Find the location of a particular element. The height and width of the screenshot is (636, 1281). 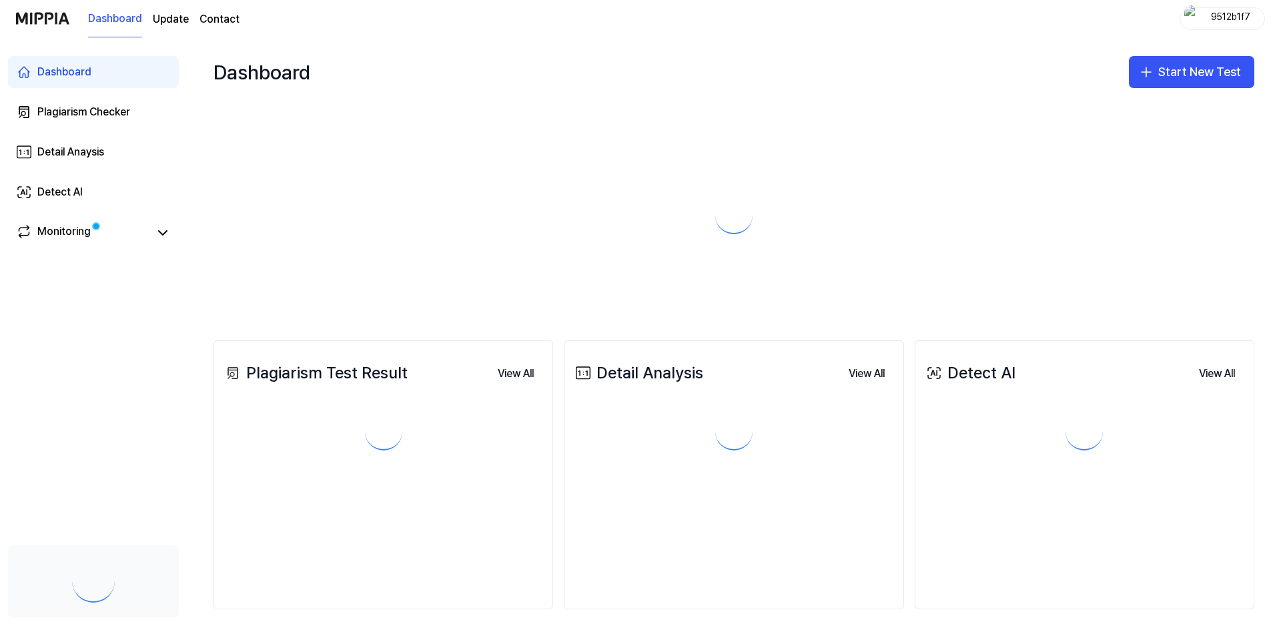

div: Plagiarism Checker is located at coordinates (83, 112).